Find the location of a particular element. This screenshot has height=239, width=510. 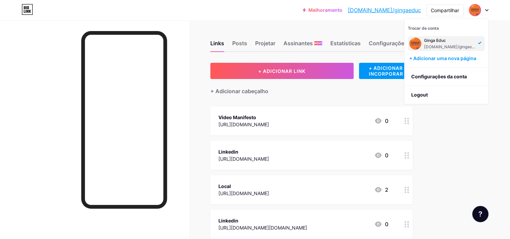

font: Assinantes is located at coordinates (298, 43).